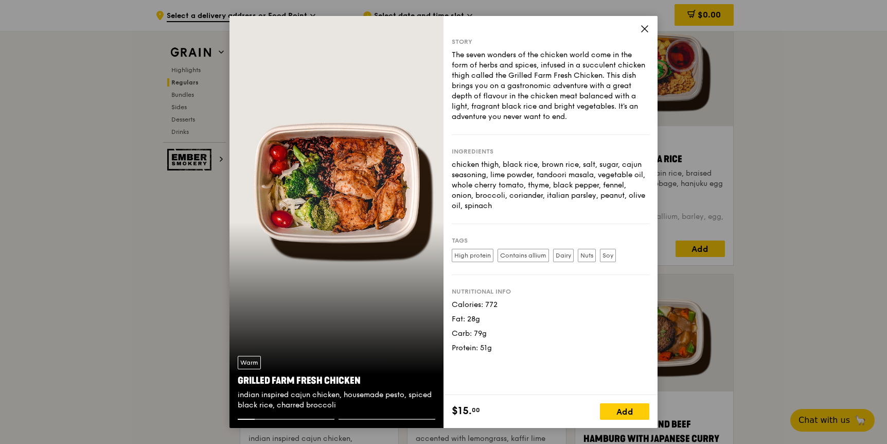 This screenshot has height=444, width=887. Describe the element at coordinates (551, 185) in the screenshot. I see `div: chicken thigh, black rice, brown rice, salt, sugar, cajun seasoning, lime powder, tandoori masala...` at that location.